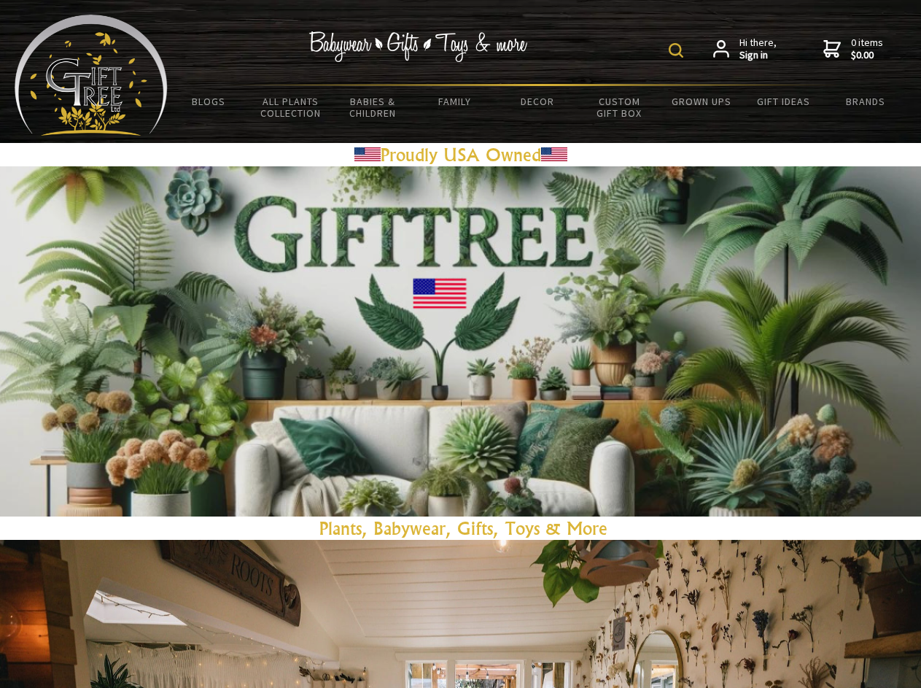 The width and height of the screenshot is (921, 688). Describe the element at coordinates (459, 528) in the screenshot. I see `a: Plants, Babywear, Gifts, Toys & Mor` at that location.